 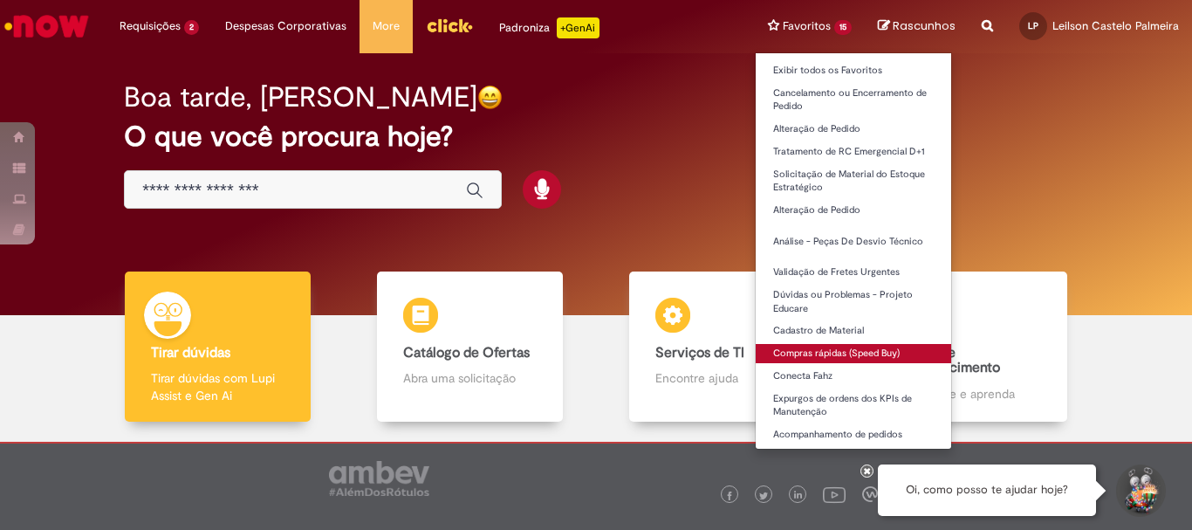 I want to click on a: Solicitação de Material do Estoque Estratégico, so click(x=853, y=181).